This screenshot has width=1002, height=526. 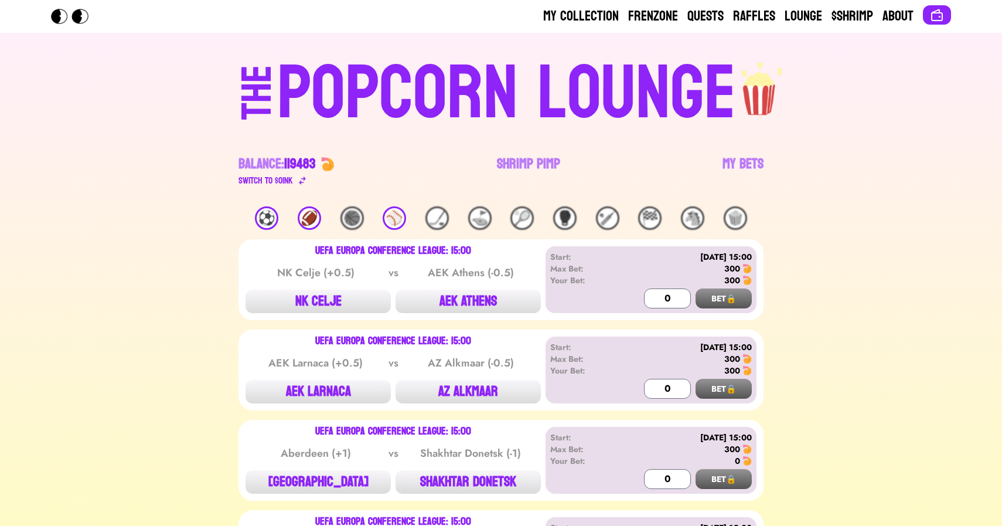 I want to click on img: popcorn, so click(x=760, y=84).